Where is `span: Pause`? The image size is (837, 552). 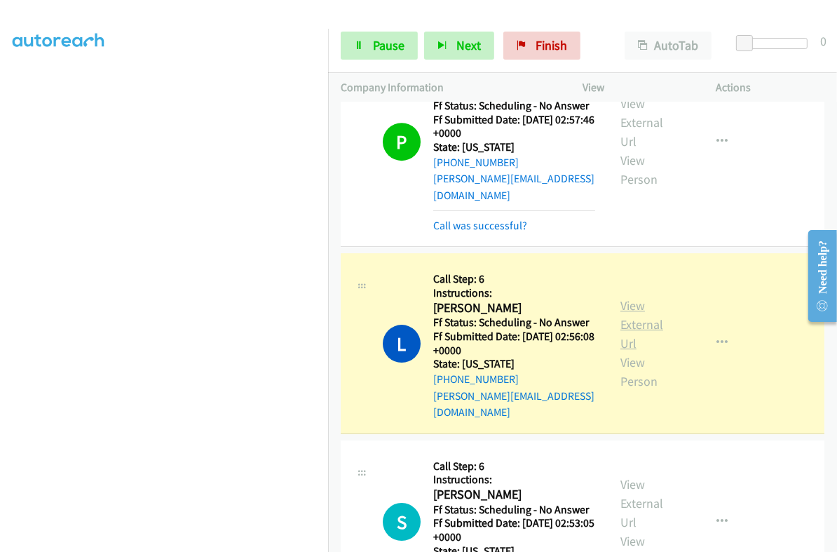 span: Pause is located at coordinates (388, 45).